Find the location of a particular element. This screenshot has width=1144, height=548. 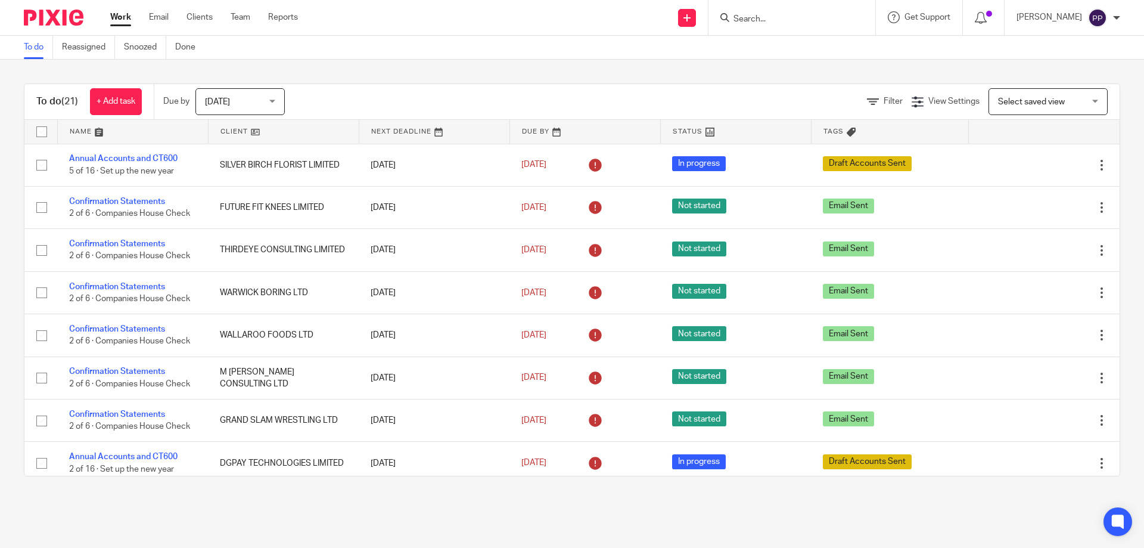

a: Clients is located at coordinates (200, 17).